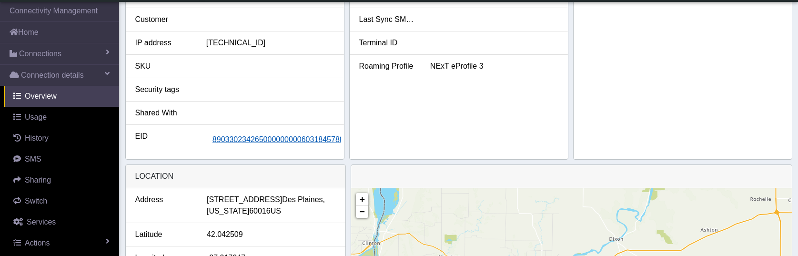 The image size is (798, 256). Describe the element at coordinates (387, 43) in the screenshot. I see `div: Terminal ID` at that location.